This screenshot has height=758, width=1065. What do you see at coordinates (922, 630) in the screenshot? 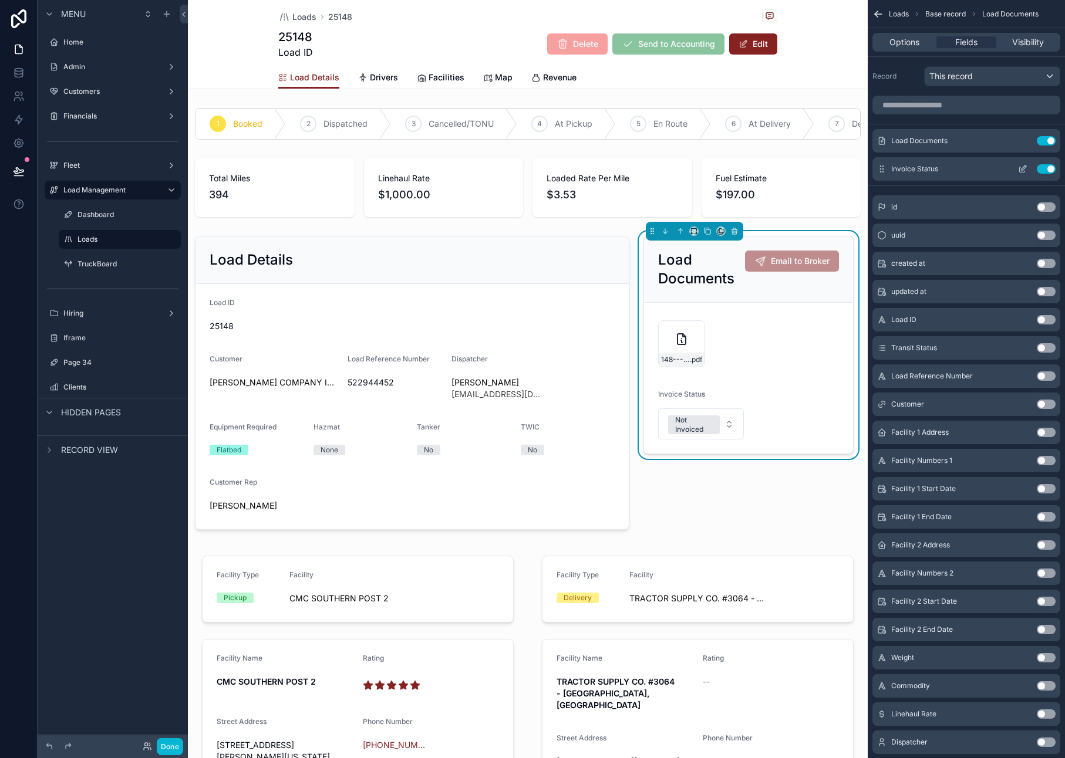
I see `span: Facility 2 End Date` at bounding box center [922, 630].